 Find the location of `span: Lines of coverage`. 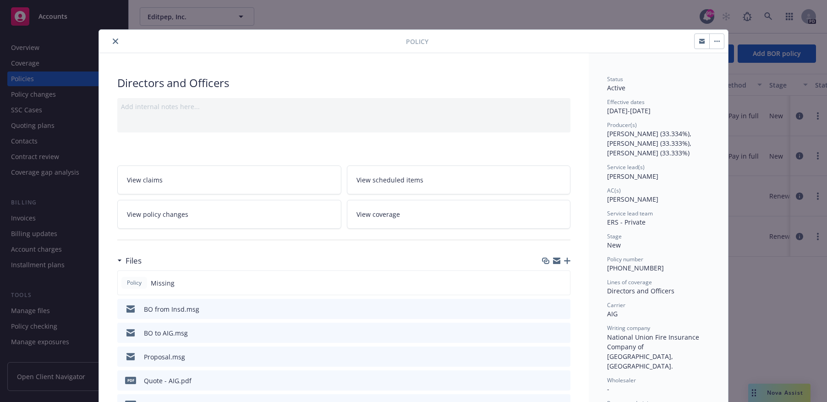

span: Lines of coverage is located at coordinates (629, 282).